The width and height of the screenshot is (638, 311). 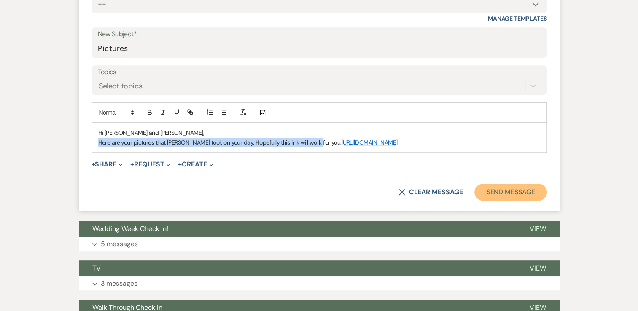 I want to click on button: 3 messages, so click(x=319, y=284).